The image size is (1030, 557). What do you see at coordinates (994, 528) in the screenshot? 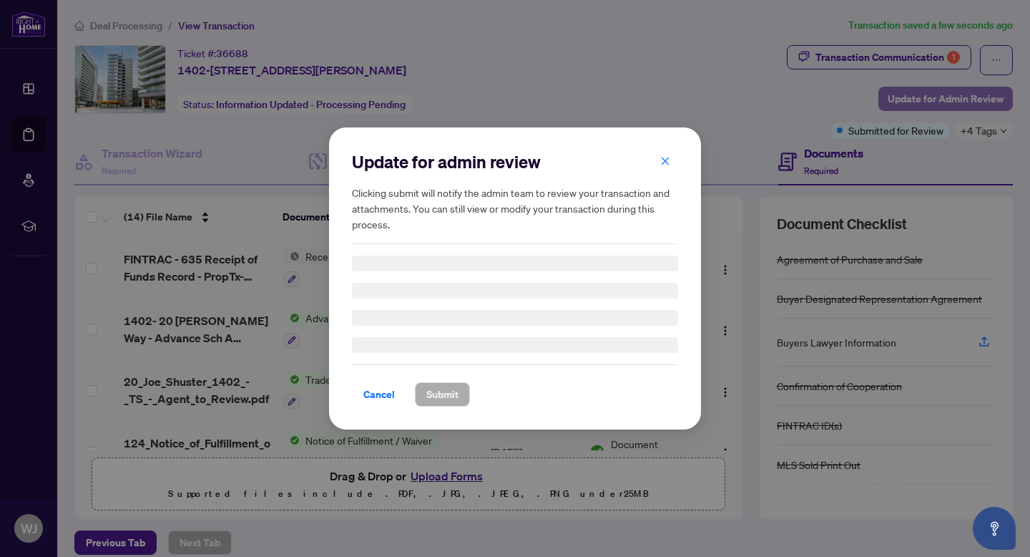
I see `button: Open asap` at bounding box center [994, 528].